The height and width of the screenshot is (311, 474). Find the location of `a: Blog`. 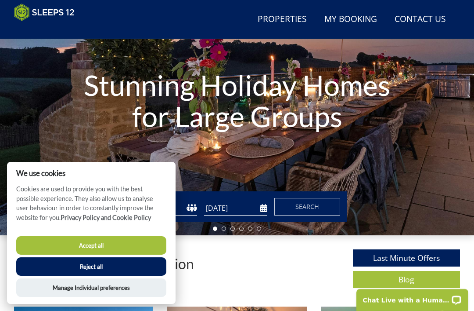

a: Blog is located at coordinates (407, 279).